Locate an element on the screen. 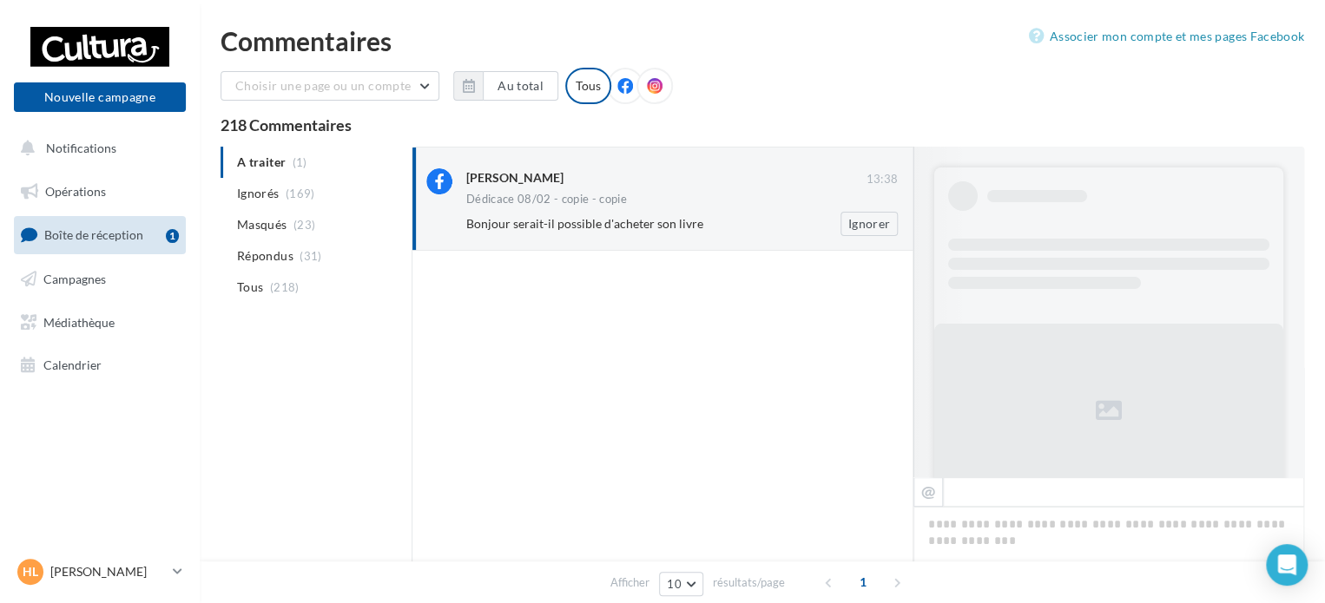 This screenshot has height=603, width=1325. div: Tous is located at coordinates (588, 86).